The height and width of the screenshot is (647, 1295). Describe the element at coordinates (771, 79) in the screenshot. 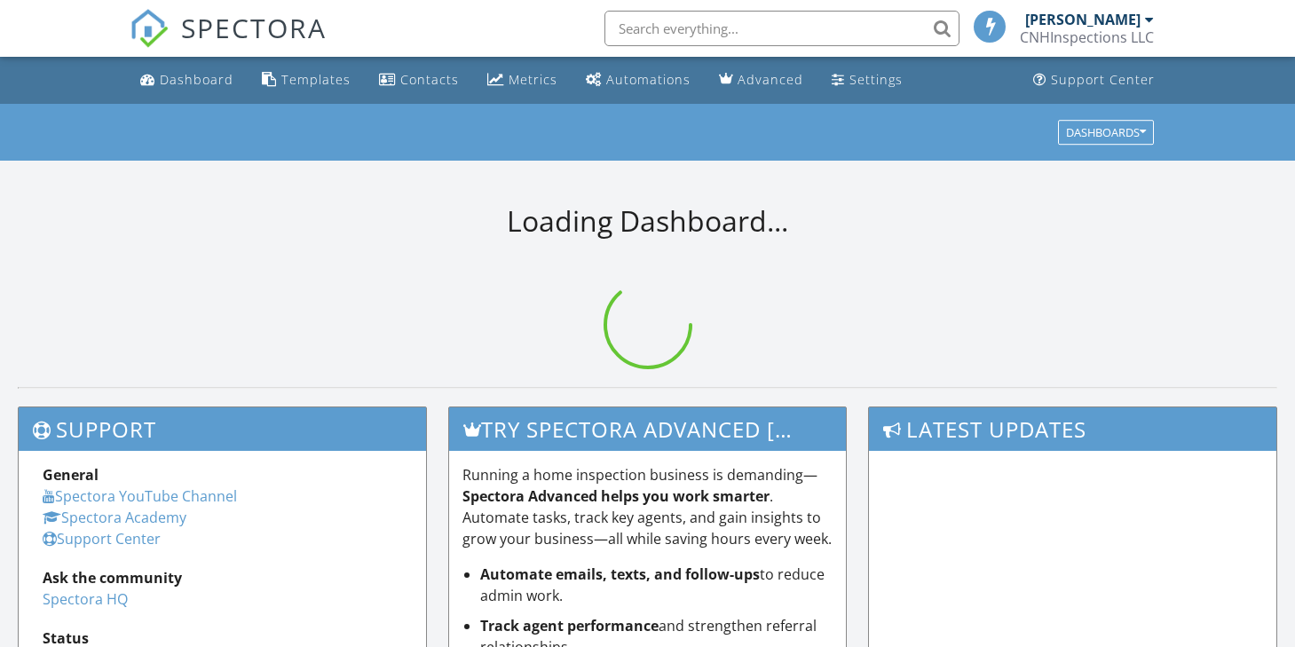

I see `div: Advanced` at that location.